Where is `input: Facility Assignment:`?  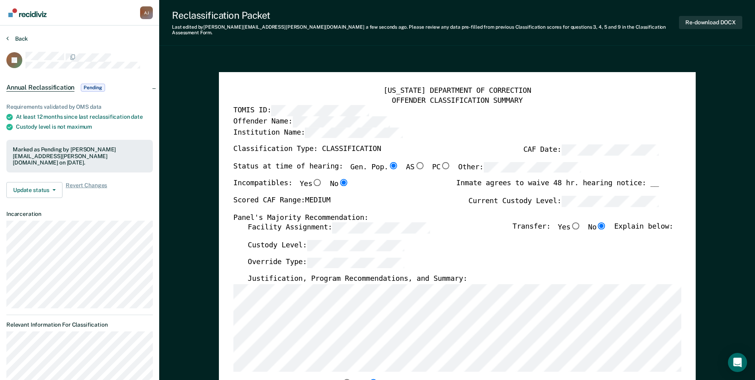 input: Facility Assignment: is located at coordinates (381, 227).